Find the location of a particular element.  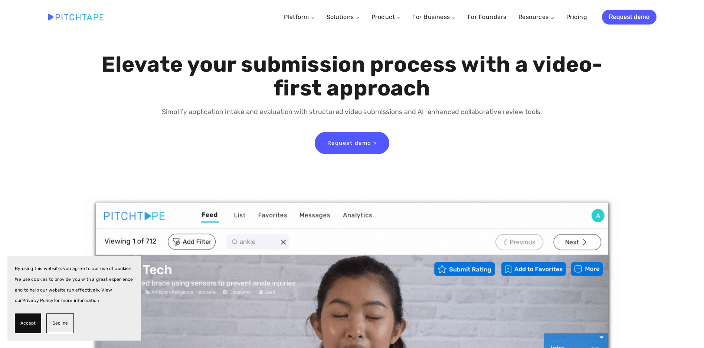

h1: Elevate your submission process with a video-first approach is located at coordinates (352, 76).